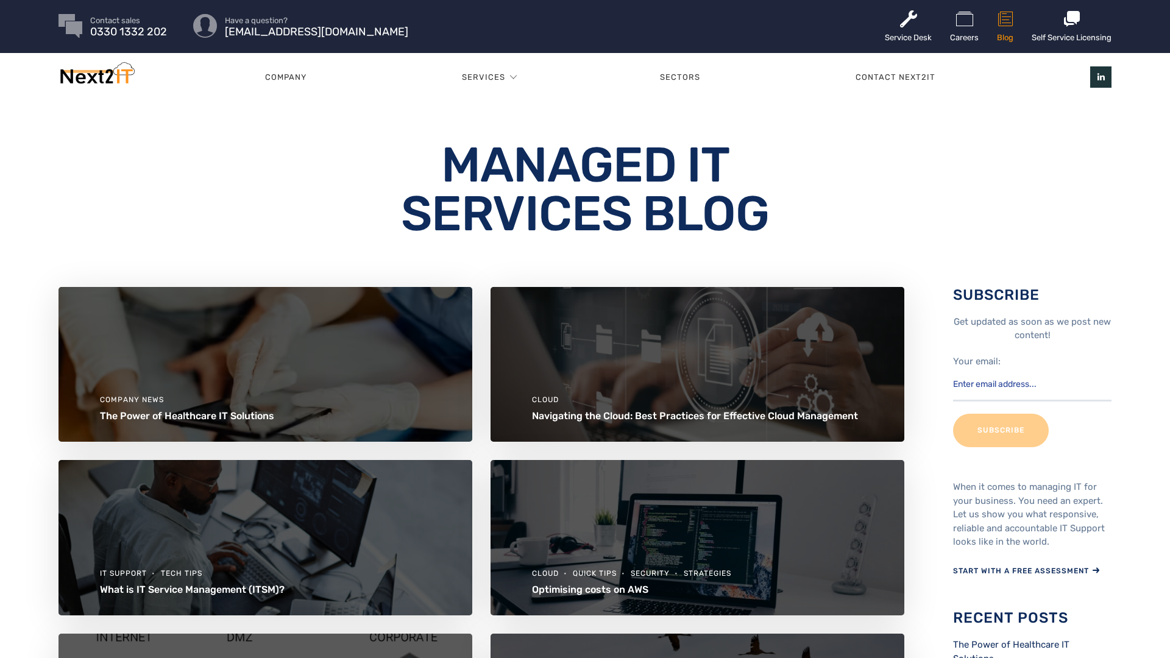 The height and width of the screenshot is (658, 1170). I want to click on h1: Managed IT Services Blog, so click(585, 189).